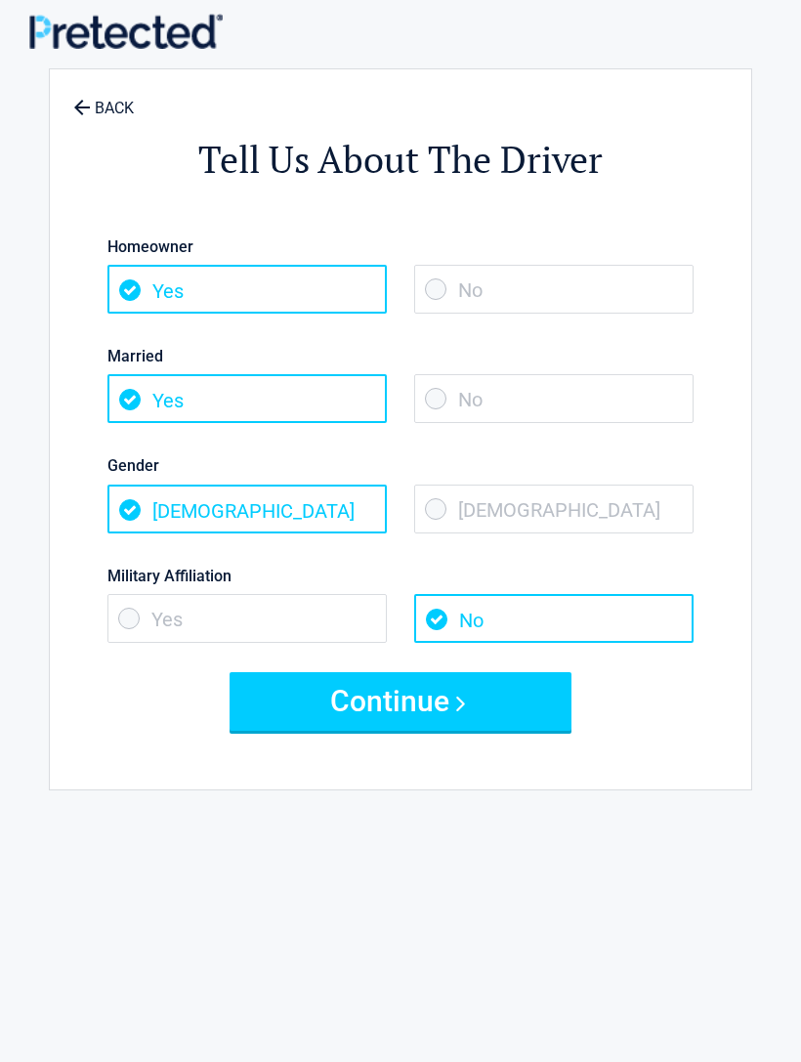 This screenshot has width=801, height=1062. I want to click on label: Homeowner, so click(400, 246).